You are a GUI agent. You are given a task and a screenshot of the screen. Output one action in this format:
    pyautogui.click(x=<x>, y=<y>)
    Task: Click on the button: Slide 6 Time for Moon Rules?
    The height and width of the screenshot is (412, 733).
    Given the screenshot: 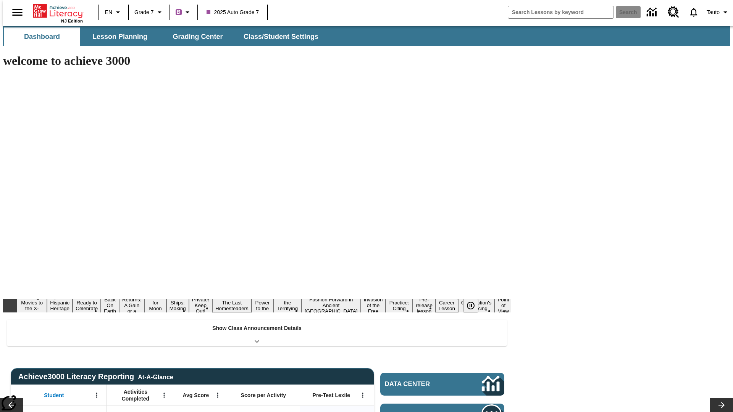 What is the action you would take?
    pyautogui.click(x=155, y=306)
    